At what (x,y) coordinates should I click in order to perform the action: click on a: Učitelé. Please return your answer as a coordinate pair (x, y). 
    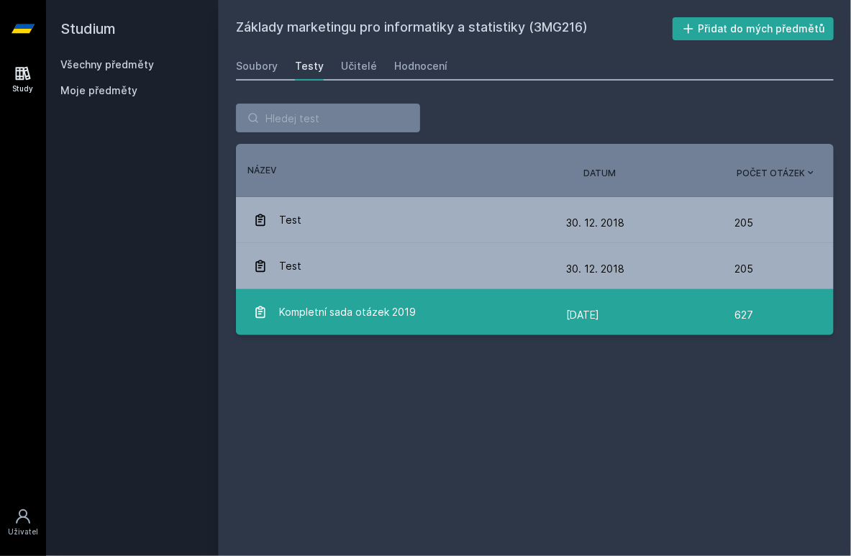
    Looking at the image, I should click on (359, 66).